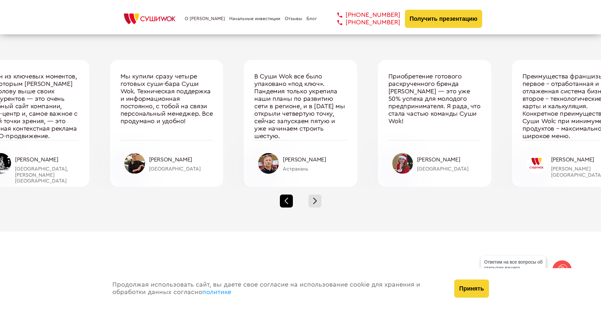  What do you see at coordinates (300, 107) in the screenshot?
I see `div: В Суши Wok все было упаковано «под ключ». Пандемия только укрепила наши планы по развитию сети в ...` at bounding box center [300, 107].